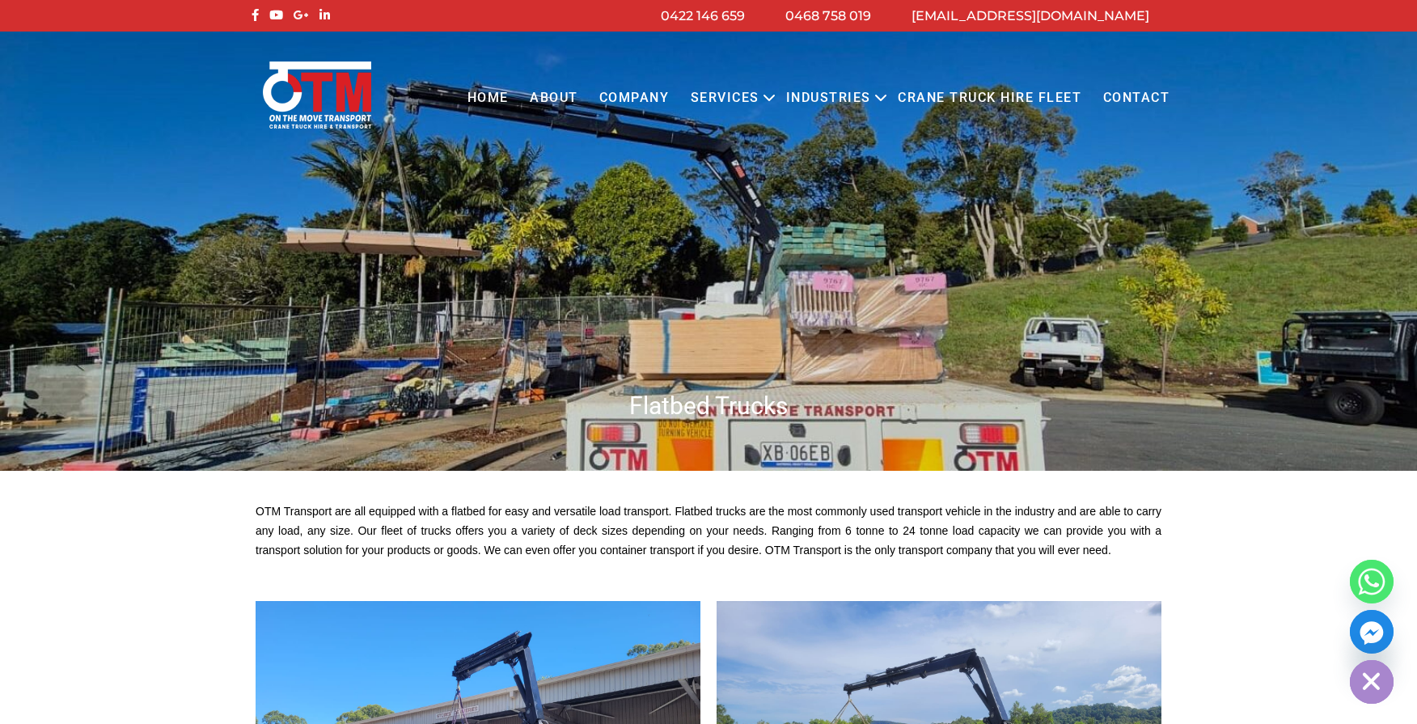  Describe the element at coordinates (709, 405) in the screenshot. I see `h1: Flatbed Trucks` at that location.